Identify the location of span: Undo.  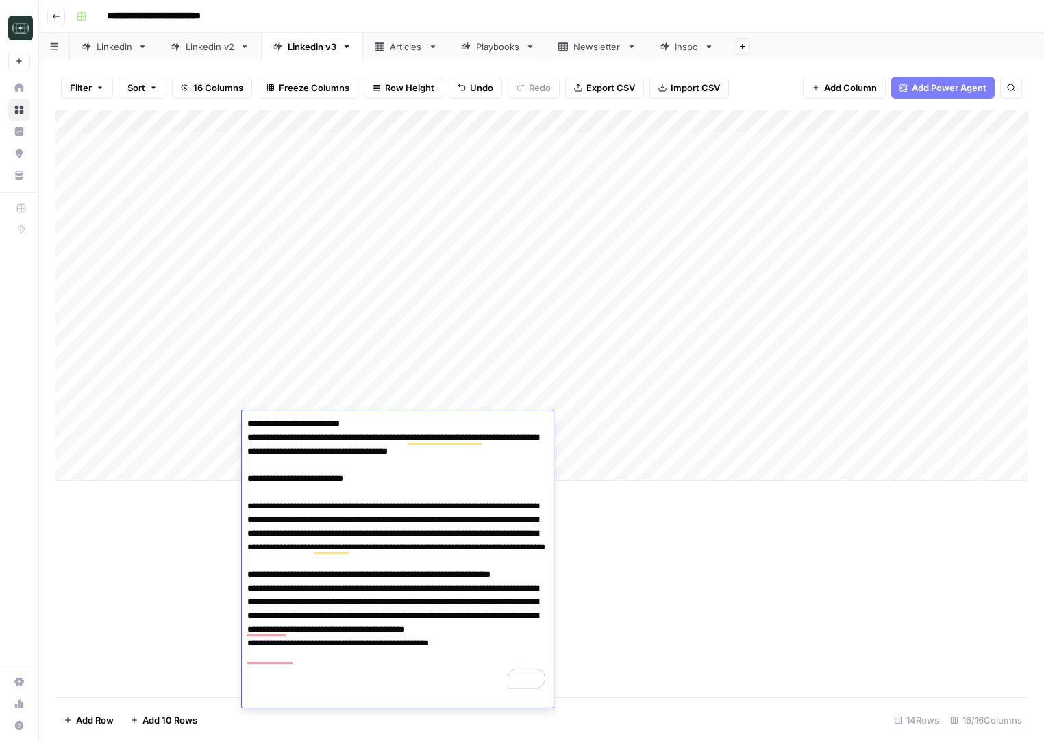
(482, 88).